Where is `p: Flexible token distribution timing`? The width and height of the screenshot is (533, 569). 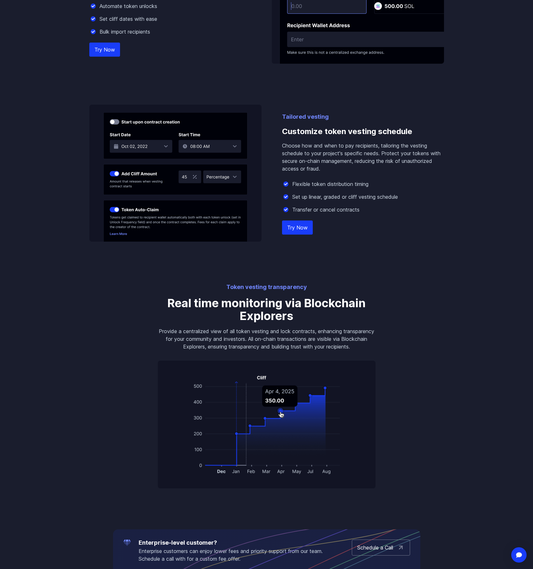 p: Flexible token distribution timing is located at coordinates (330, 184).